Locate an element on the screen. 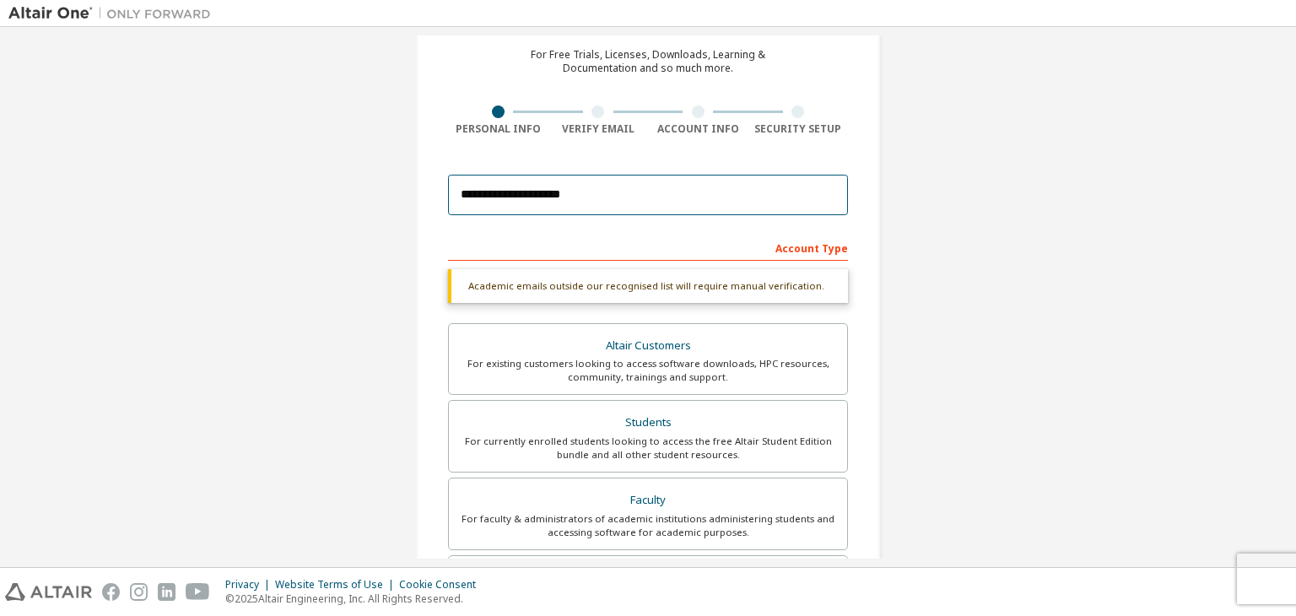 The width and height of the screenshot is (1296, 616). div: Account Type is located at coordinates (648, 247).